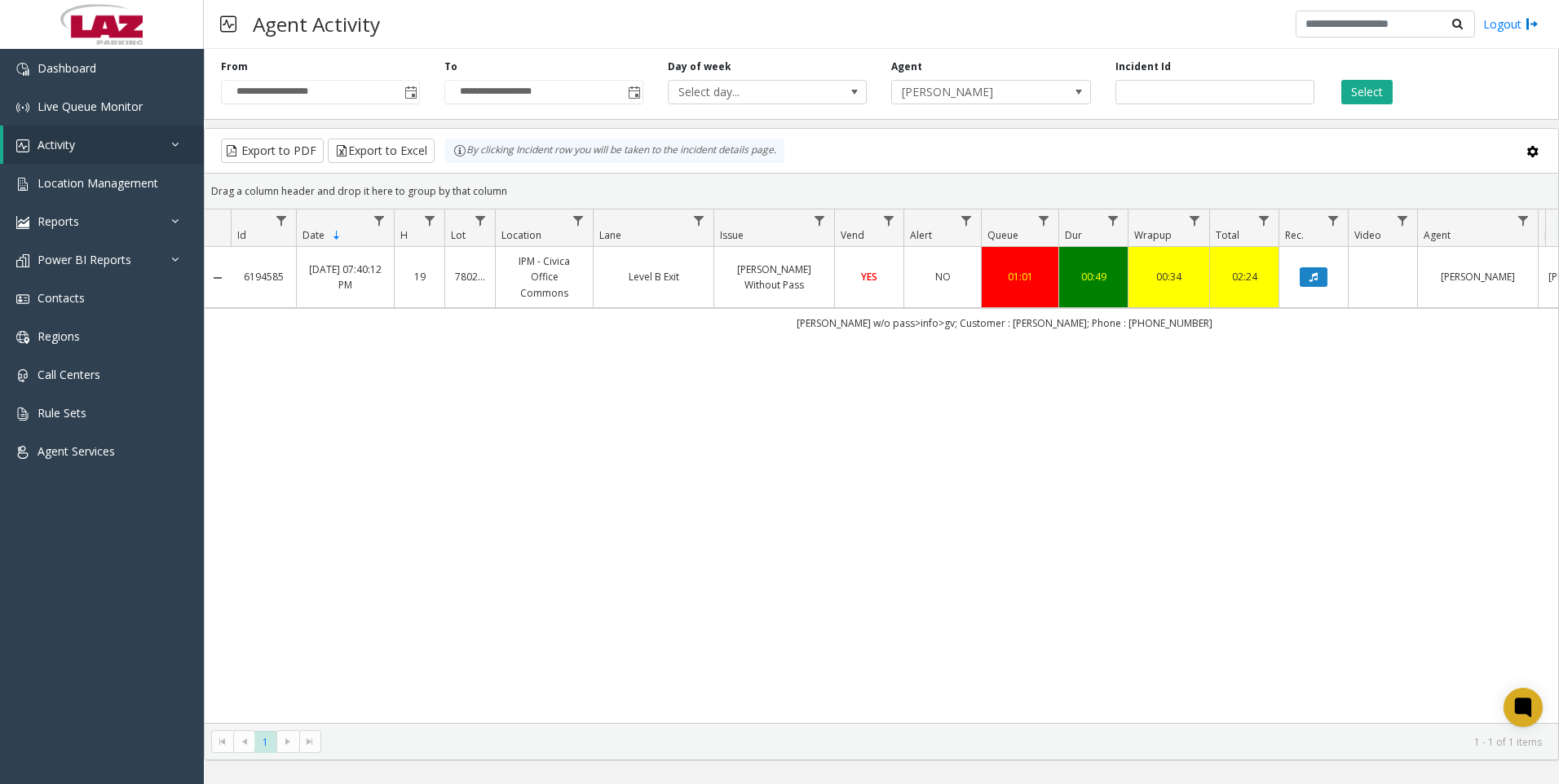 The width and height of the screenshot is (1559, 784). Describe the element at coordinates (67, 68) in the screenshot. I see `span: Dashboard` at that location.